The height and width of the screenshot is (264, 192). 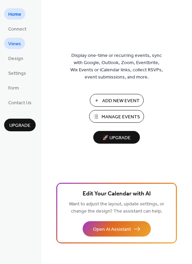 What do you see at coordinates (120, 101) in the screenshot?
I see `span: Add New Event` at bounding box center [120, 101].